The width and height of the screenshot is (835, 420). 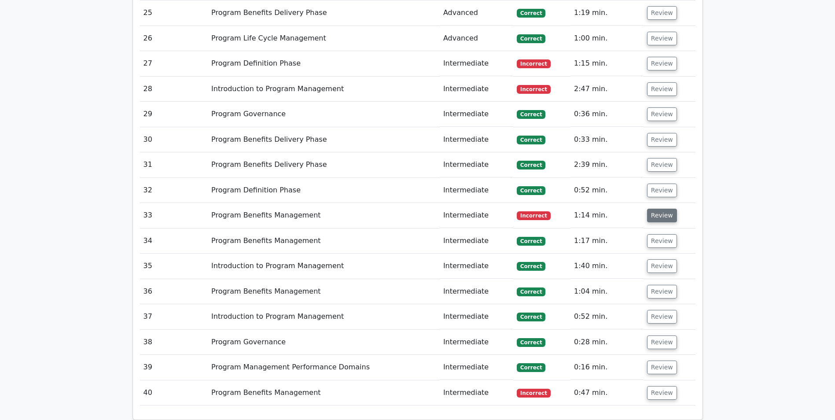 What do you see at coordinates (323, 38) in the screenshot?
I see `td: Program Life Cycle Management` at bounding box center [323, 38].